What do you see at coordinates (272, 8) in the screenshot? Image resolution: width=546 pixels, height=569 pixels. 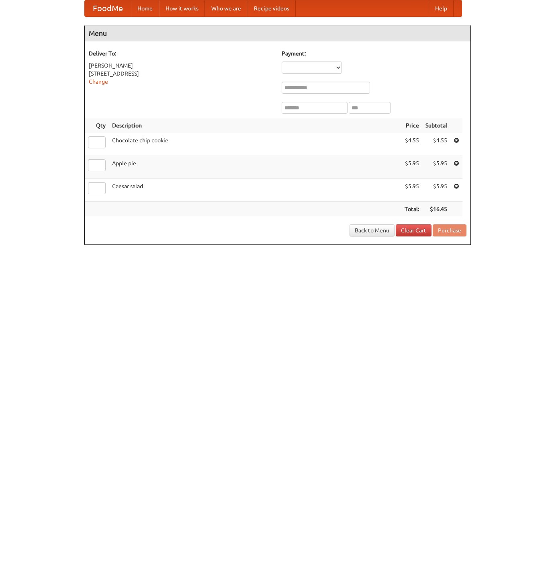 I see `a: Recipe videos` at bounding box center [272, 8].